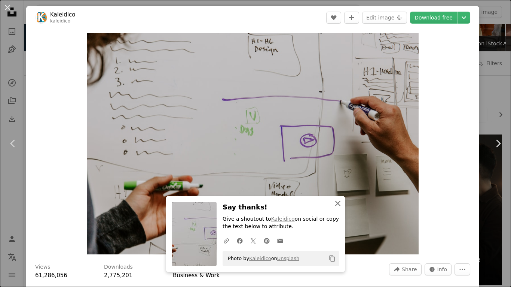  What do you see at coordinates (60, 21) in the screenshot?
I see `a: kaleidico` at bounding box center [60, 21].